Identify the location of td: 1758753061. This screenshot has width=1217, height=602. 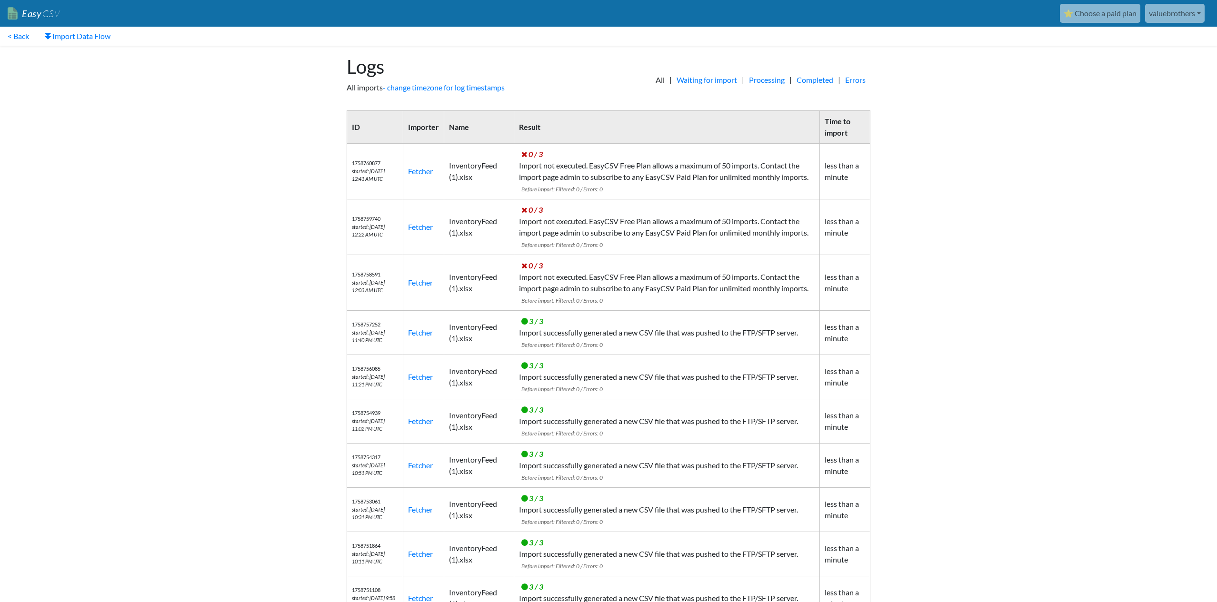
(375, 510).